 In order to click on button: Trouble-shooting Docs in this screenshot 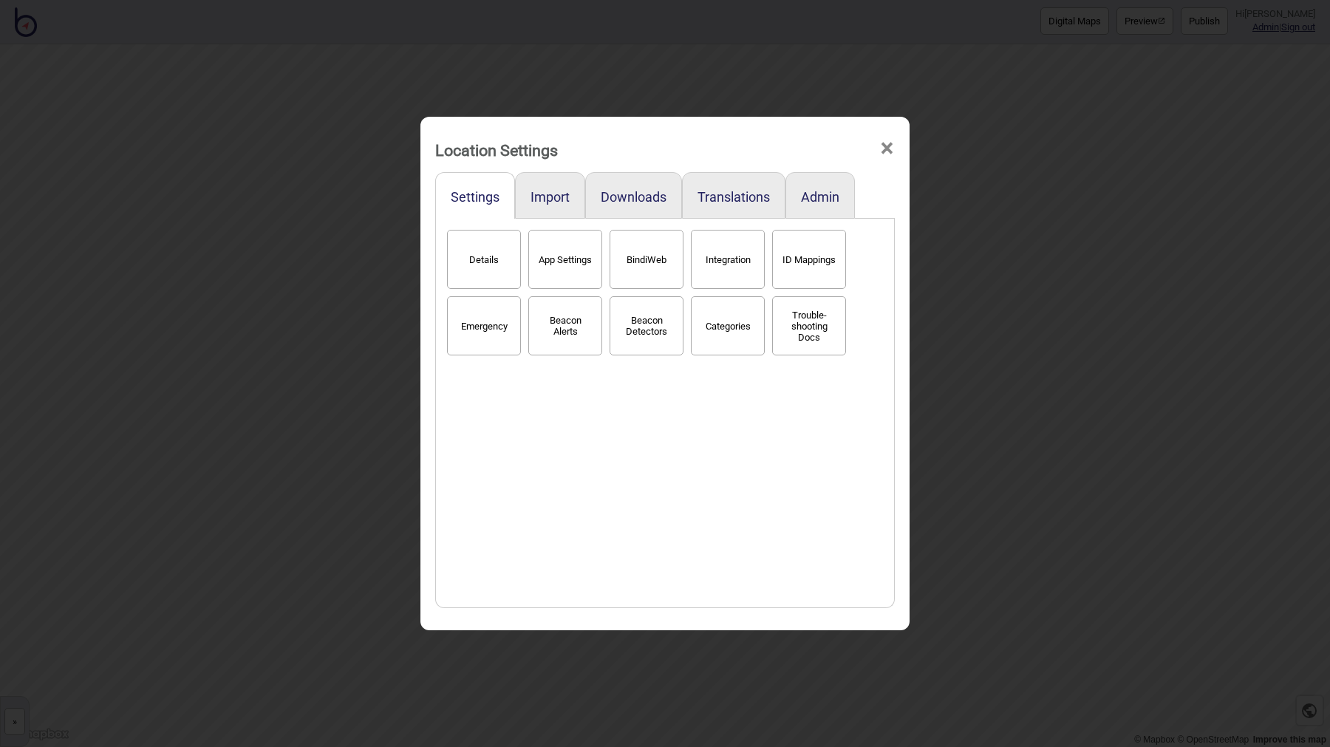, I will do `click(809, 326)`.